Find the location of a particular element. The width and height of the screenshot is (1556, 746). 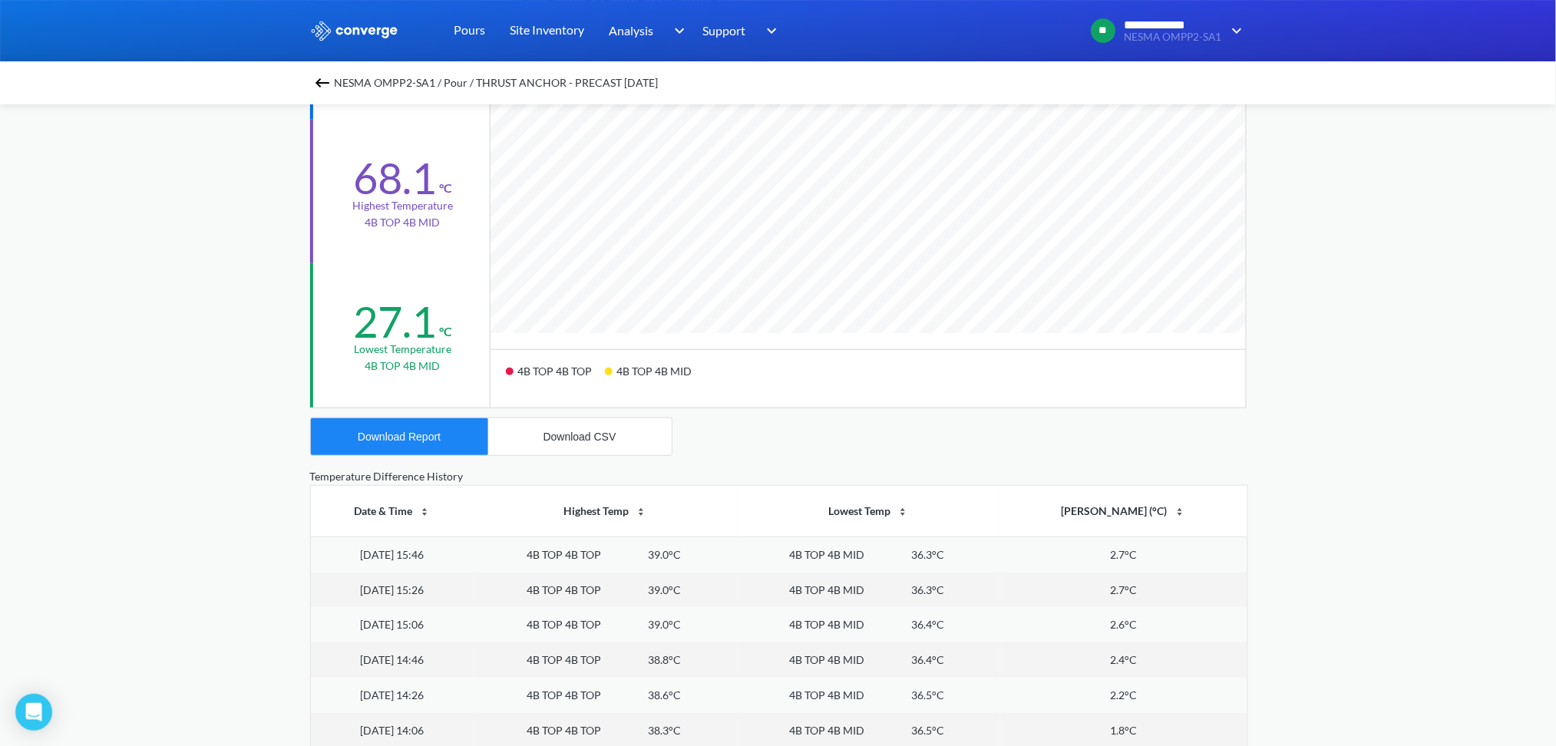

span: Analysis is located at coordinates (632, 30).